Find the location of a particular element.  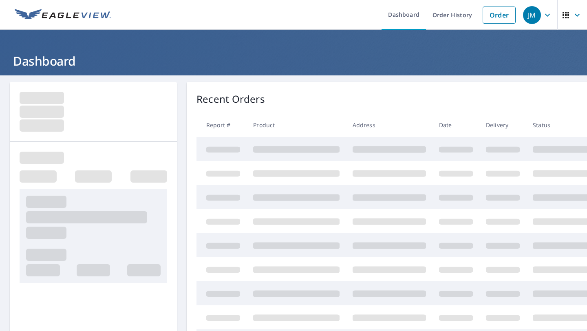

th: Product is located at coordinates (296, 125).